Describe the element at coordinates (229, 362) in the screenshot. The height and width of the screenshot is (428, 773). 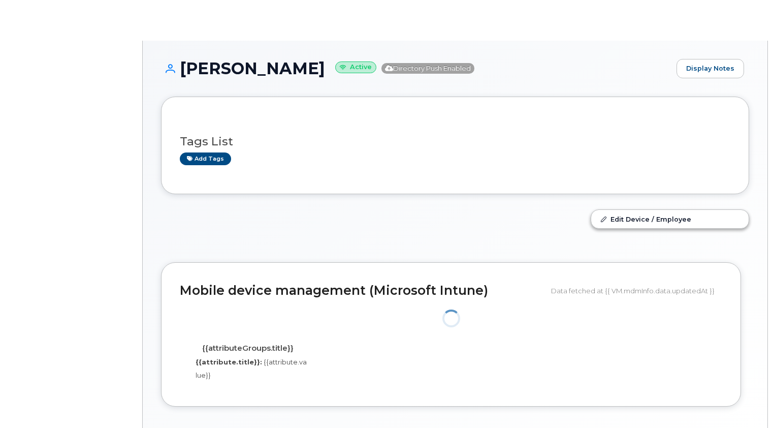
I see `label: {{attribute.title}}:` at that location.